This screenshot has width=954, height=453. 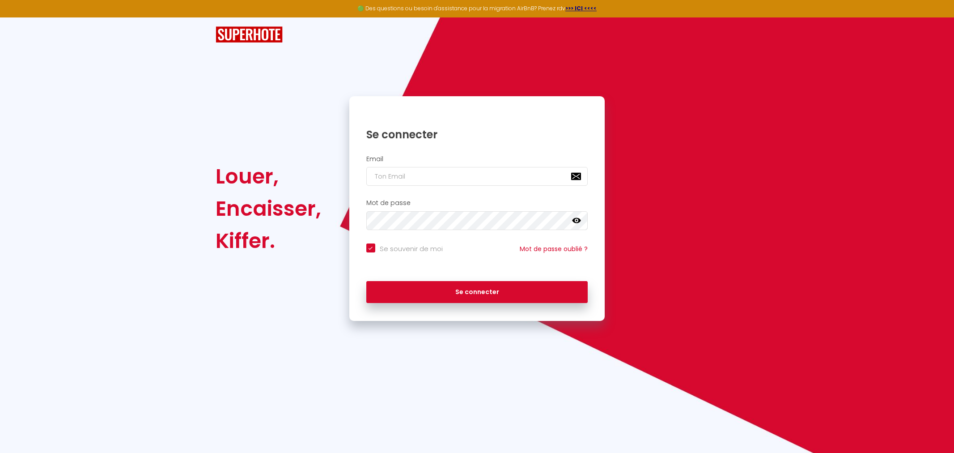 I want to click on a: >>> ICI <<<<, so click(x=581, y=8).